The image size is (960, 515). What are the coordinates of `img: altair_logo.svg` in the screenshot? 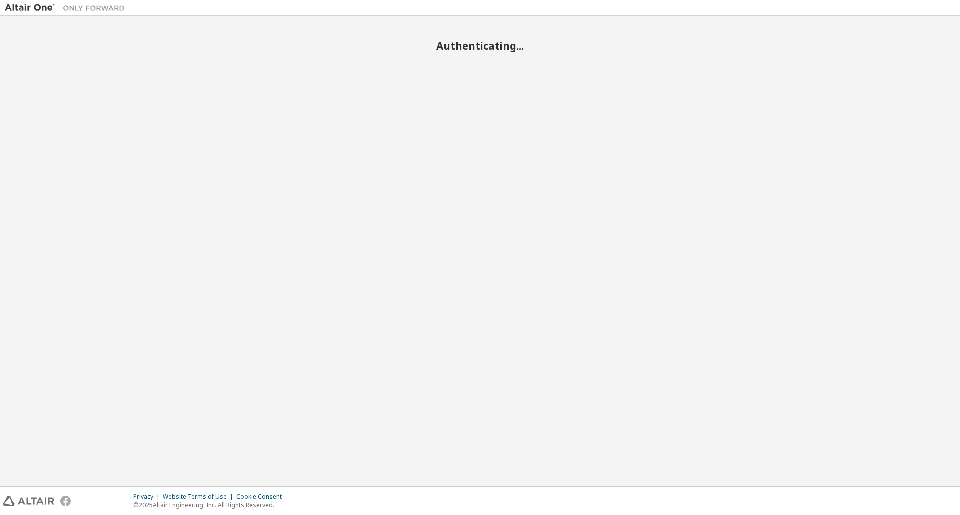 It's located at (28, 501).